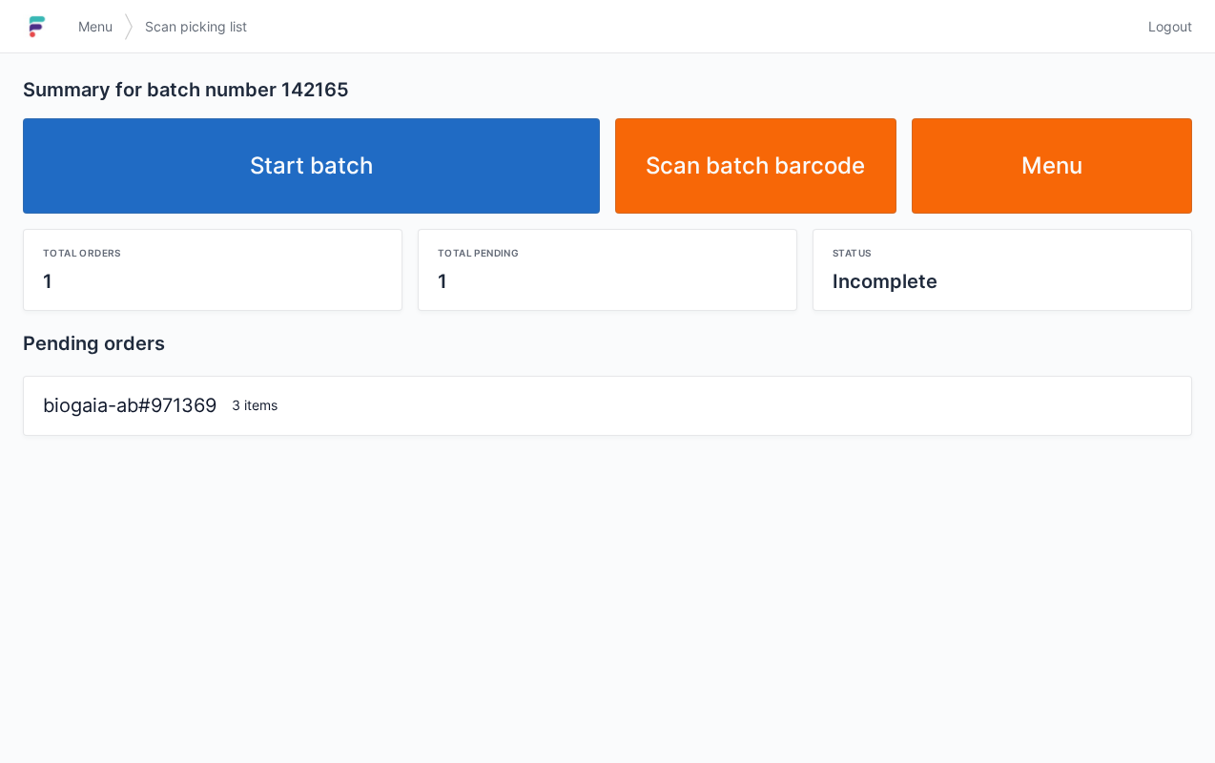  I want to click on a: Start batch, so click(311, 166).